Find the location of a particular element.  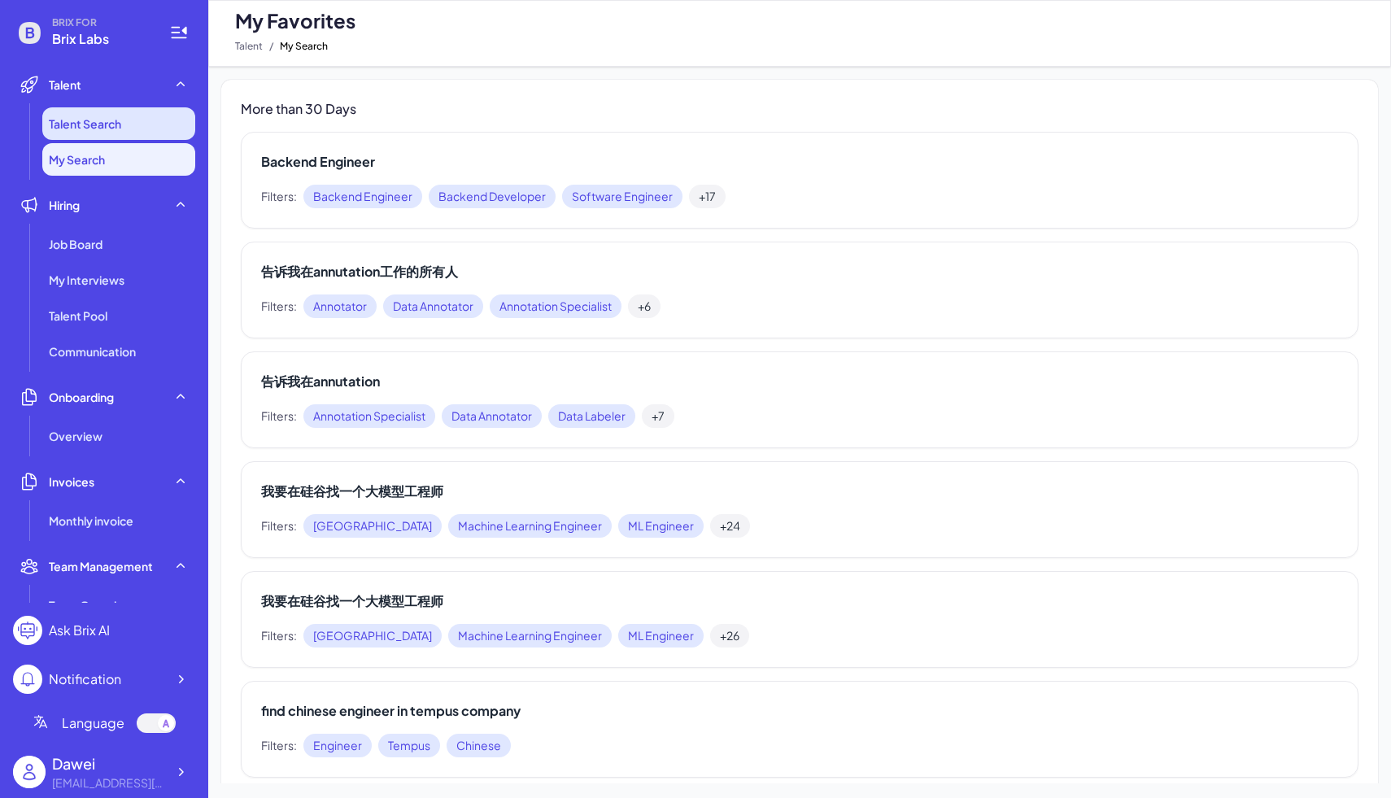

span: Tempus is located at coordinates (409, 745).